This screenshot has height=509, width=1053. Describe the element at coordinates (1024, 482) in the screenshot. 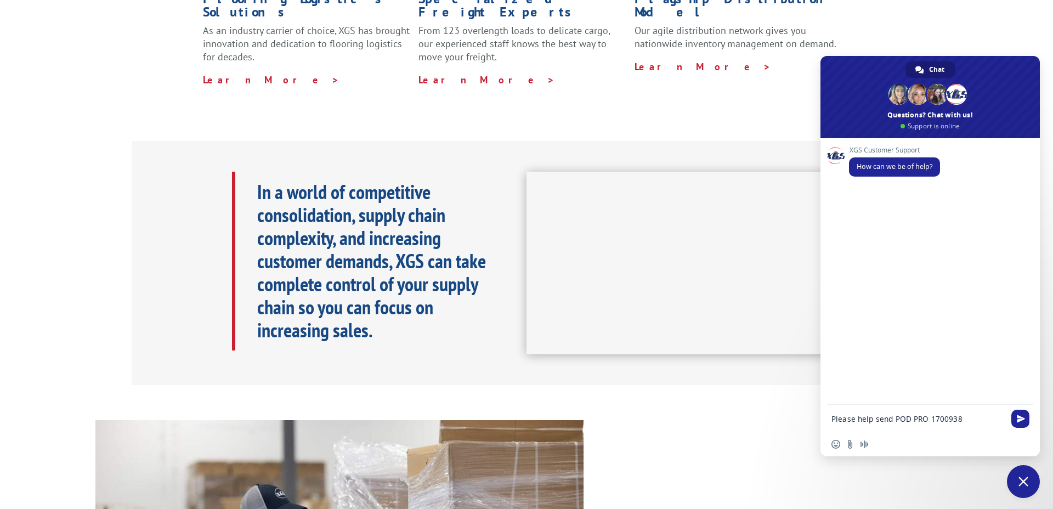

I see `div: Close chat` at that location.